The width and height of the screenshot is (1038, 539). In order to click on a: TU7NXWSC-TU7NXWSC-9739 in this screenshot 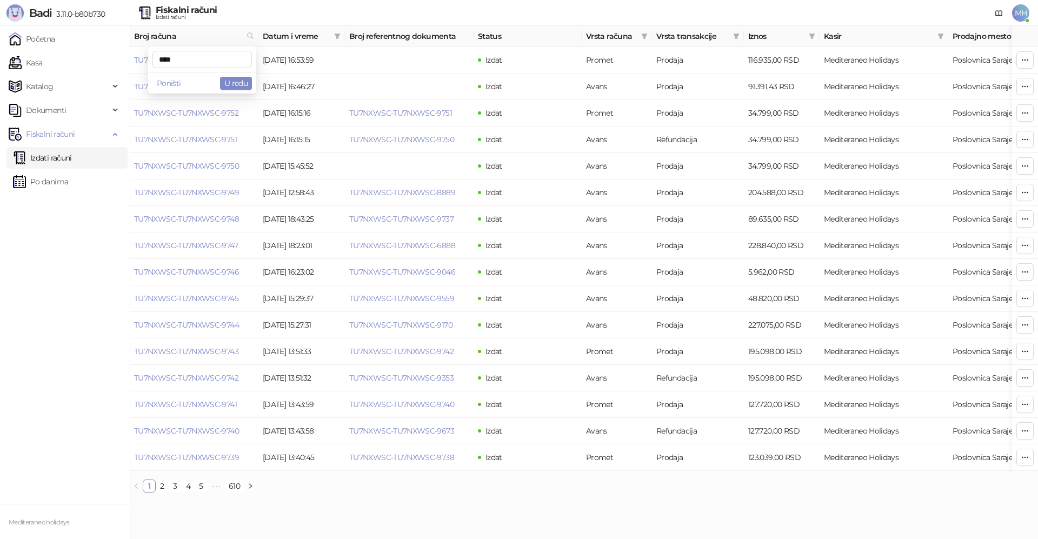, I will do `click(186, 457)`.